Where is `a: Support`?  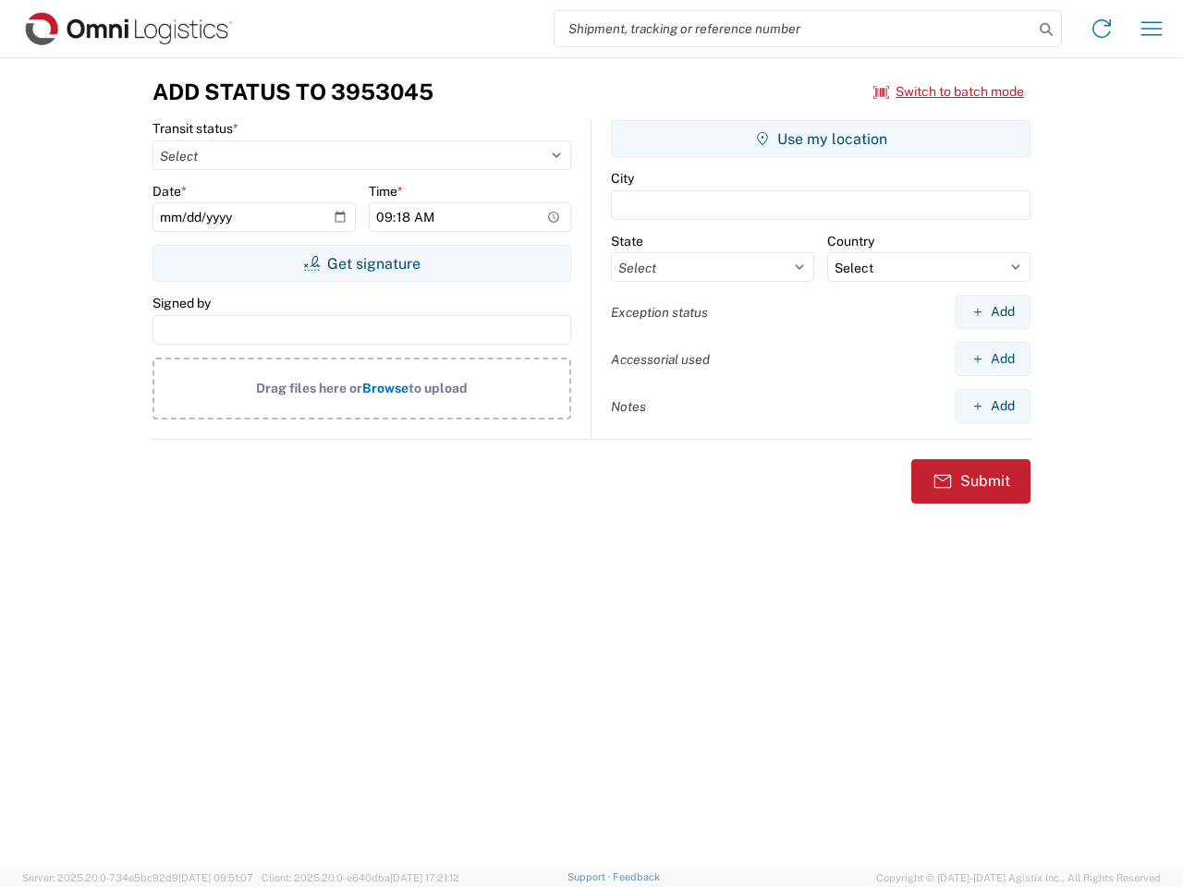 a: Support is located at coordinates (590, 877).